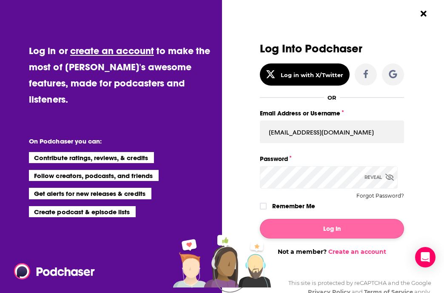 The image size is (444, 293). I want to click on a: Create an account, so click(357, 252).